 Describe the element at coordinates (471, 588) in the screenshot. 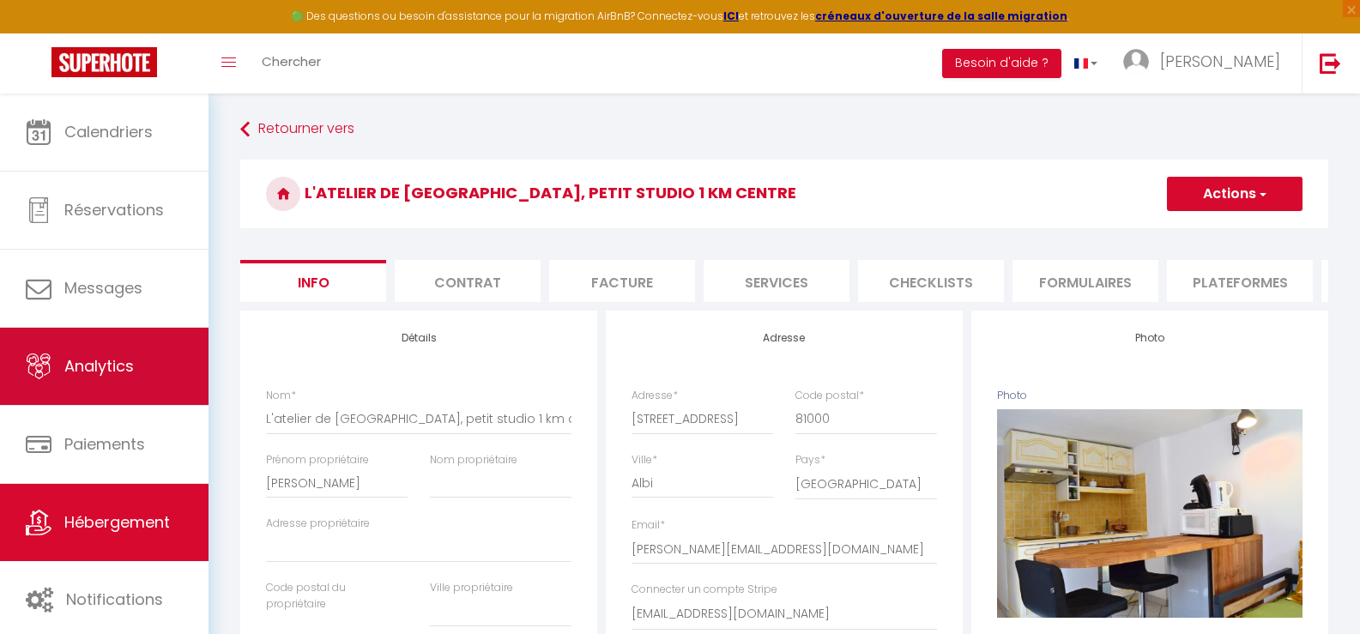

I see `label: Ville propriétaire` at that location.